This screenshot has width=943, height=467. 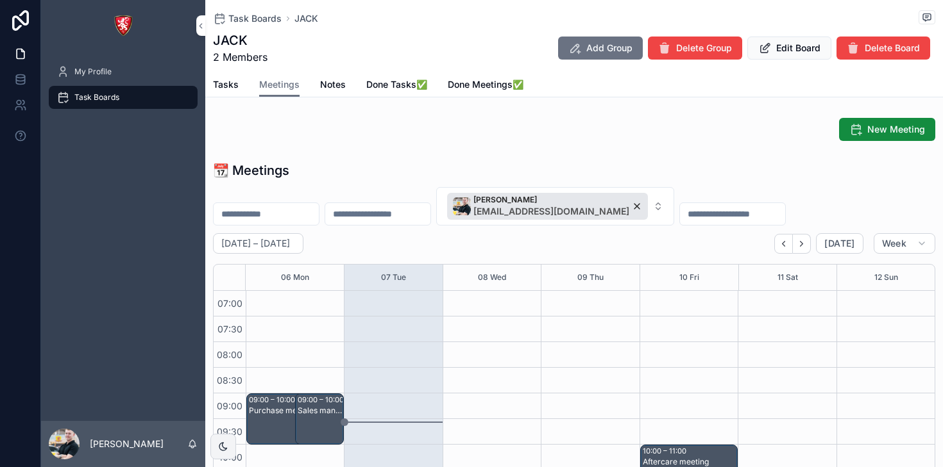 I want to click on div: 08 Wed, so click(x=492, y=278).